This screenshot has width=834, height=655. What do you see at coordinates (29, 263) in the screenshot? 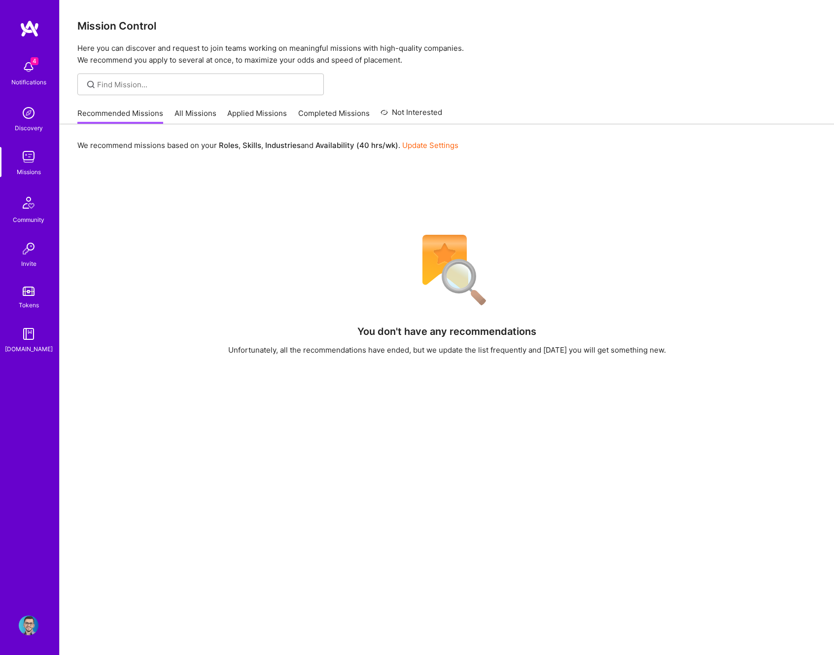
I see `div: Invite` at bounding box center [29, 263].